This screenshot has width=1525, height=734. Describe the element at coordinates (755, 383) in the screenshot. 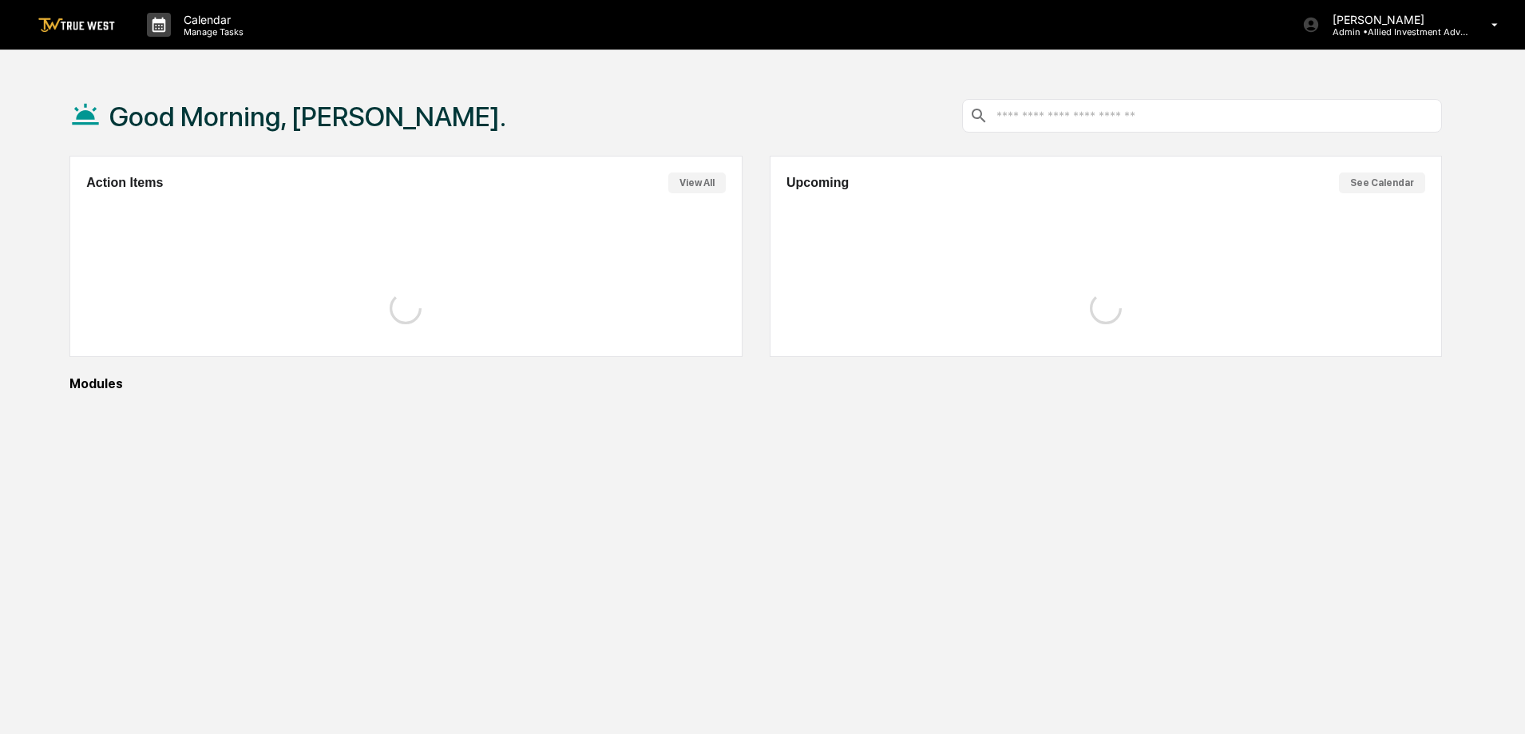

I see `div: Modules` at that location.